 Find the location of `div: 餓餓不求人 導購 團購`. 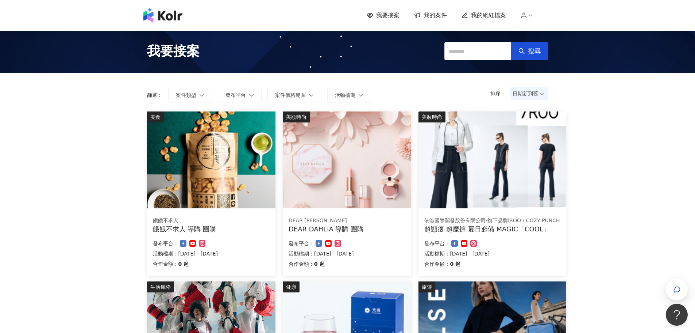

div: 餓餓不求人 導購 團購 is located at coordinates (211, 229).